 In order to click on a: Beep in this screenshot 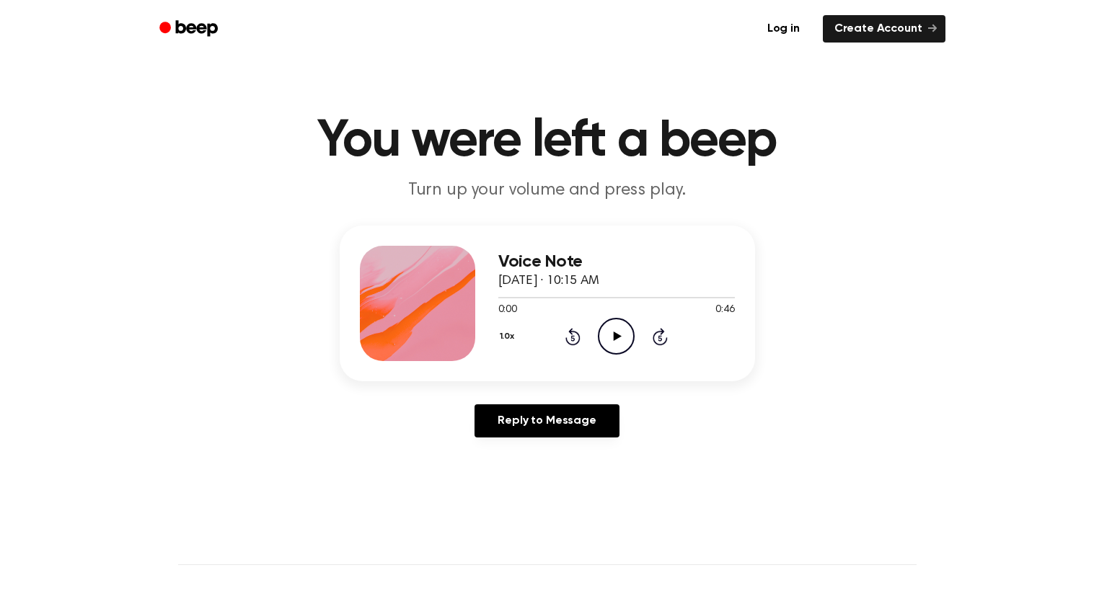, I will do `click(190, 29)`.